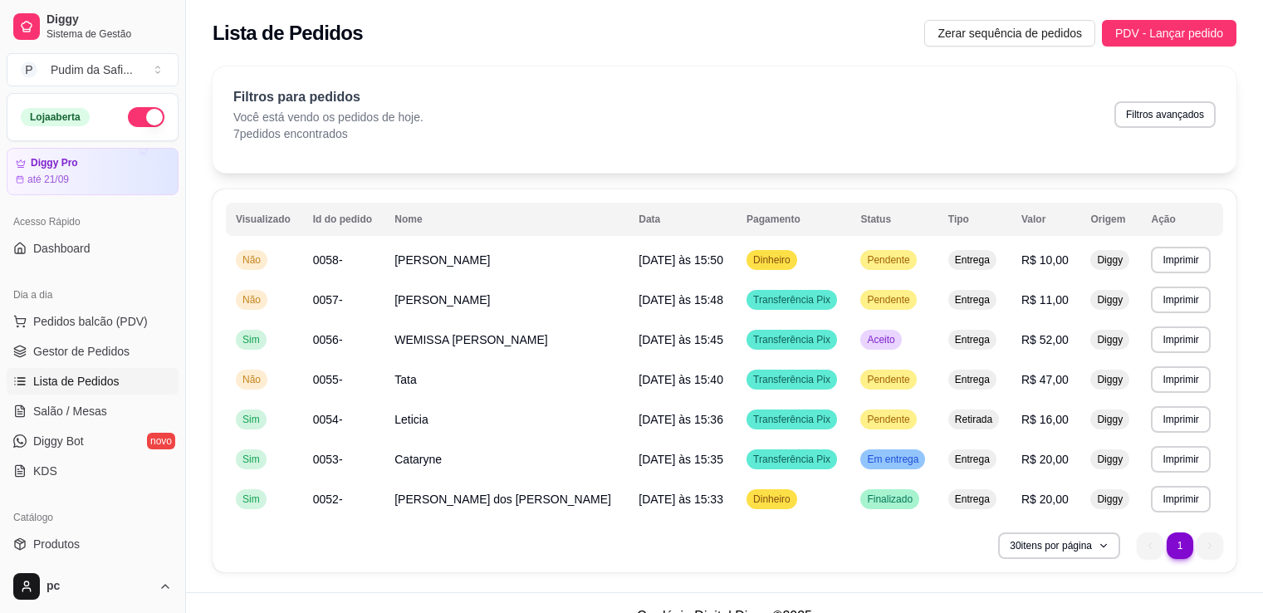 This screenshot has width=1263, height=613. I want to click on button: Alterar Status, so click(146, 117).